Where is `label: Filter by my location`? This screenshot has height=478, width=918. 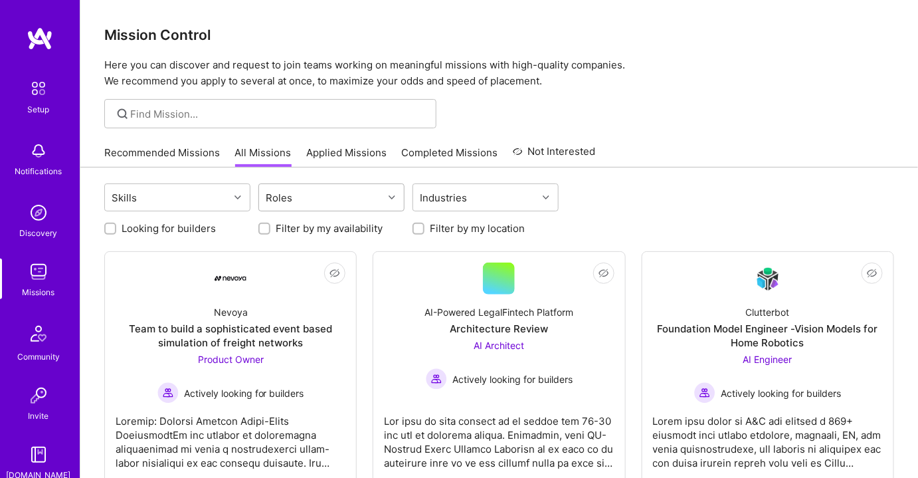 label: Filter by my location is located at coordinates (477, 228).